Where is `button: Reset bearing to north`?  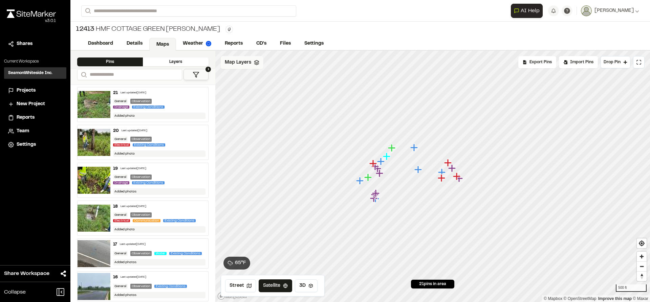
button: Reset bearing to north is located at coordinates (641, 276).